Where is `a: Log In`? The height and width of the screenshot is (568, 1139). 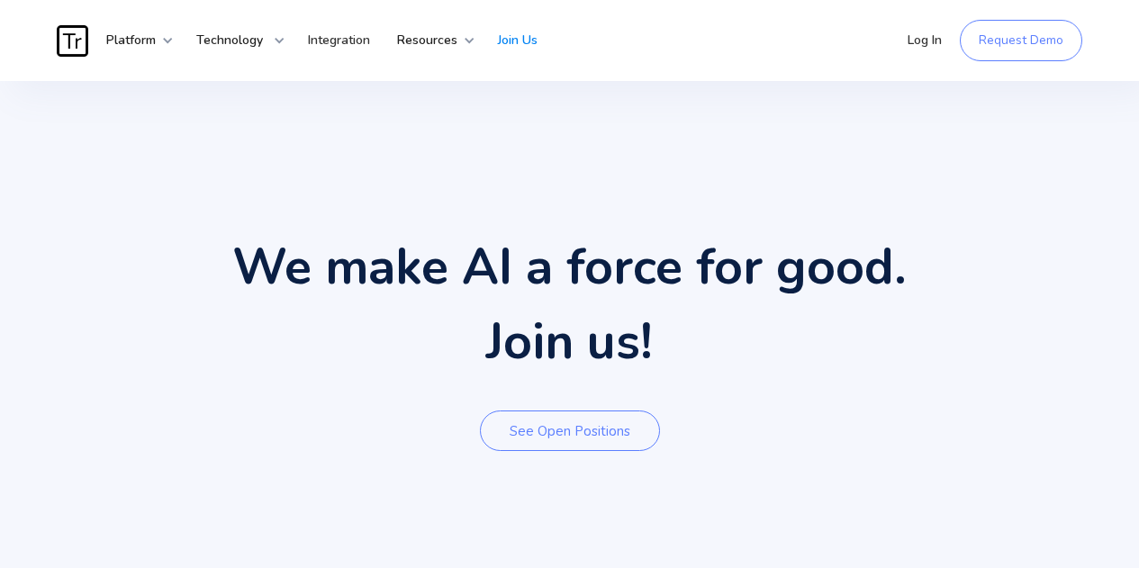
a: Log In is located at coordinates (925, 41).